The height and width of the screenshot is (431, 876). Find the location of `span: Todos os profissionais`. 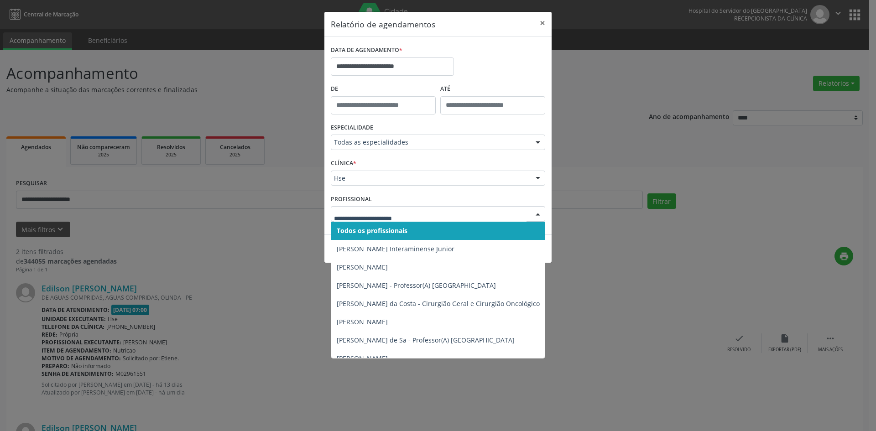

span: Todos os profissionais is located at coordinates (372, 230).